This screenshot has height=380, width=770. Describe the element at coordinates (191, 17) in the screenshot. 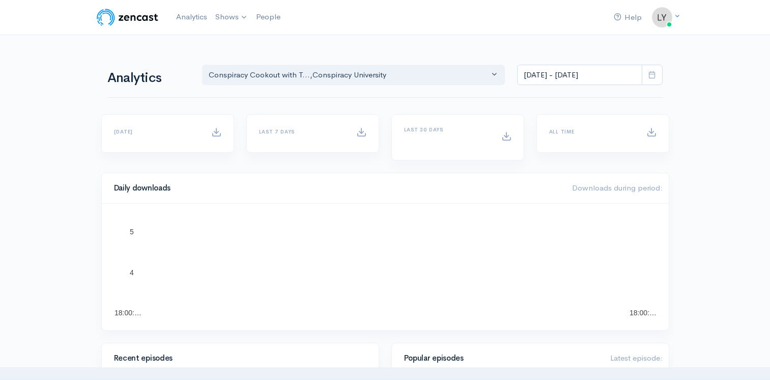

I see `a: Analytics` at that location.